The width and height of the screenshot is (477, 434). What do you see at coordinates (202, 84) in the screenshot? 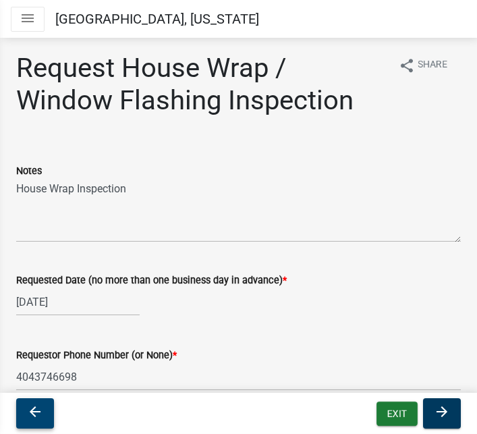
I see `h1: Request House Wrap / Window Flashing Inspection` at bounding box center [202, 84].